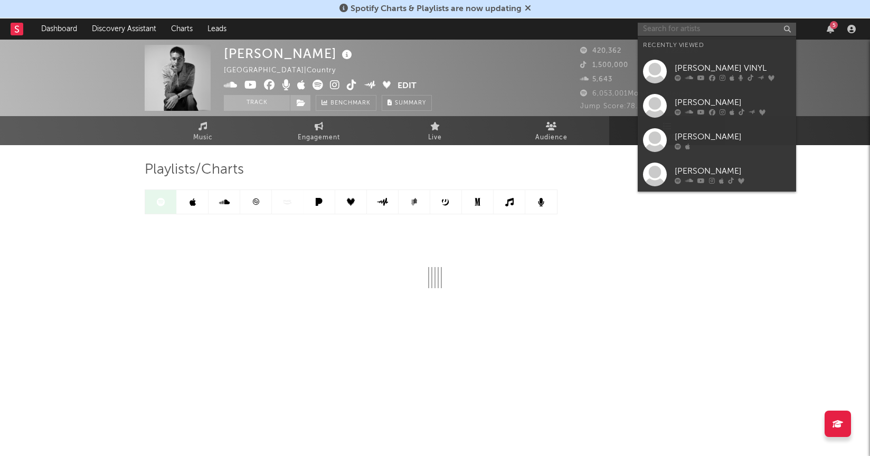 The image size is (870, 456). I want to click on button: Track, so click(257, 103).